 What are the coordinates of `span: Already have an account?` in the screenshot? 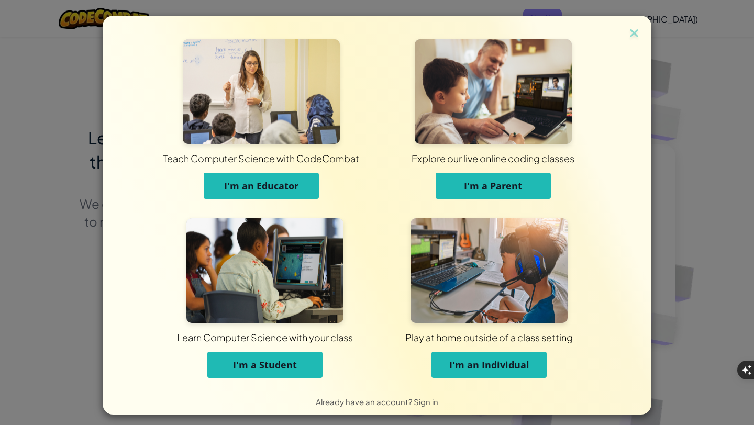 It's located at (365, 402).